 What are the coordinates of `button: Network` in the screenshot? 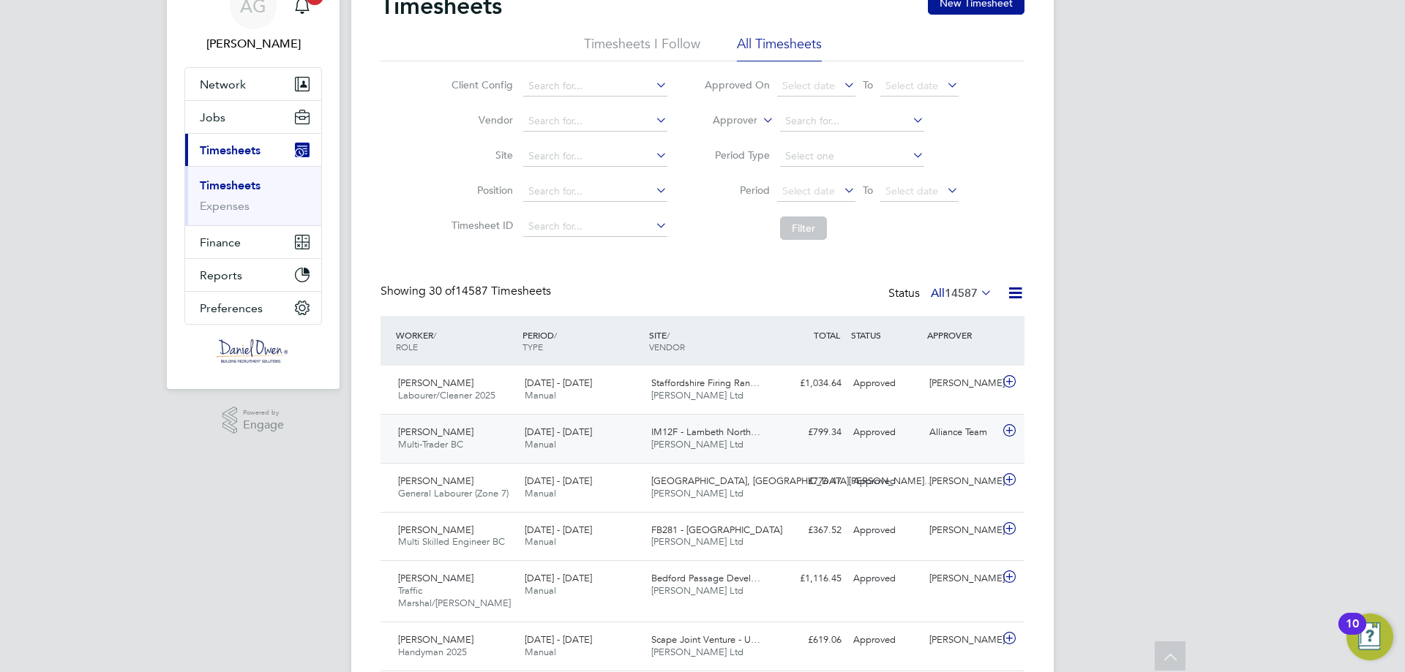 It's located at (253, 84).